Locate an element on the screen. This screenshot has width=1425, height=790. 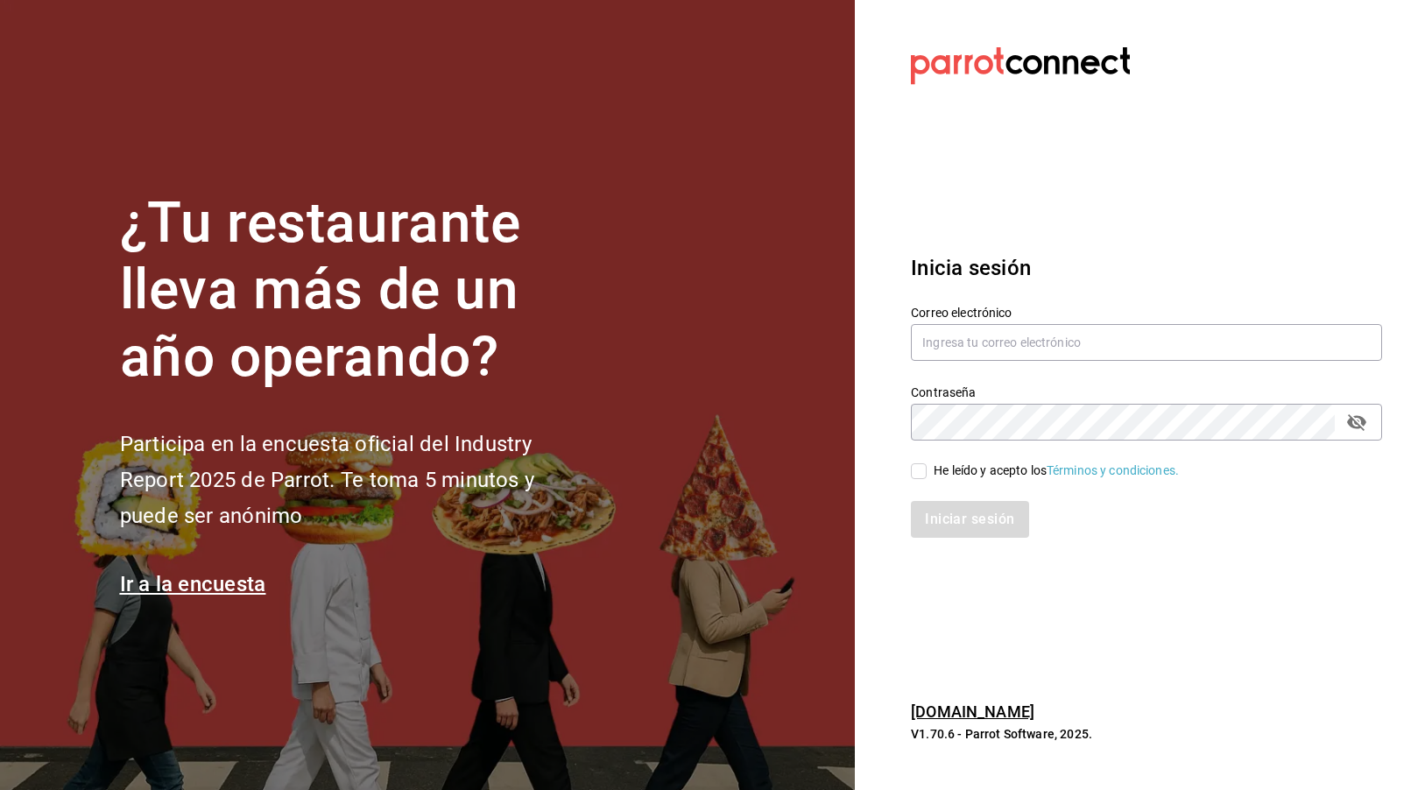
a: Ir a la encuesta is located at coordinates (193, 584).